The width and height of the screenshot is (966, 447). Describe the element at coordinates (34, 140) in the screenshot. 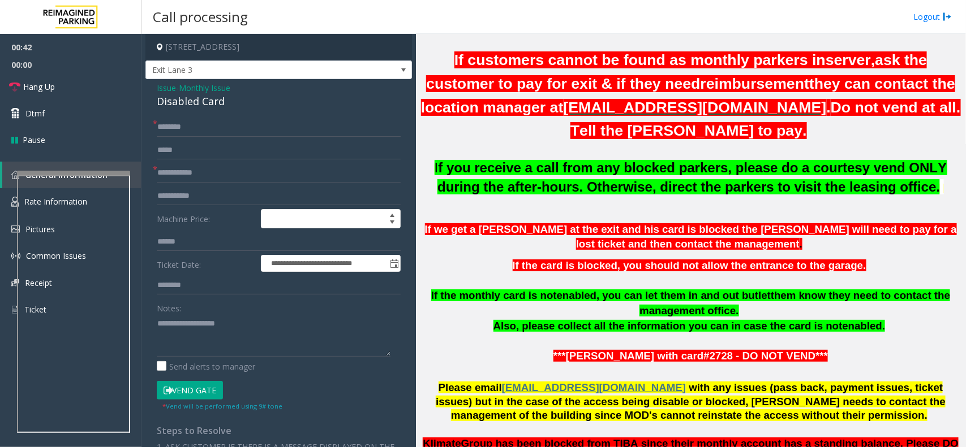

I see `span: Pause` at that location.